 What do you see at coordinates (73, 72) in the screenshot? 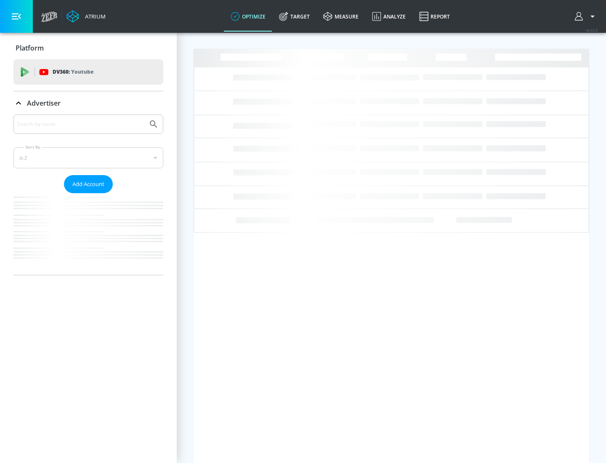
I see `p: DV360:` at bounding box center [73, 72].